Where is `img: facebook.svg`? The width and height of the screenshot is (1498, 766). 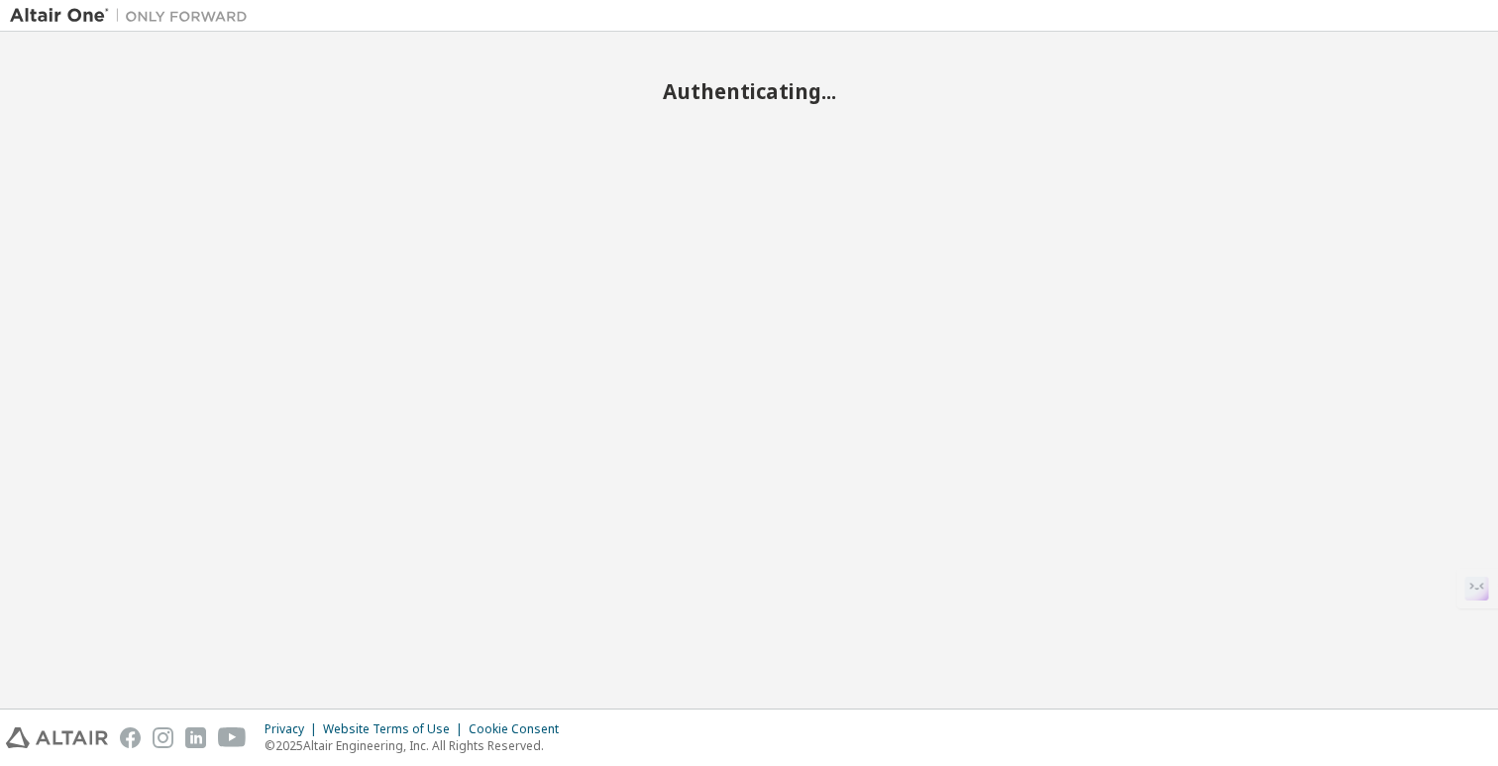 img: facebook.svg is located at coordinates (130, 737).